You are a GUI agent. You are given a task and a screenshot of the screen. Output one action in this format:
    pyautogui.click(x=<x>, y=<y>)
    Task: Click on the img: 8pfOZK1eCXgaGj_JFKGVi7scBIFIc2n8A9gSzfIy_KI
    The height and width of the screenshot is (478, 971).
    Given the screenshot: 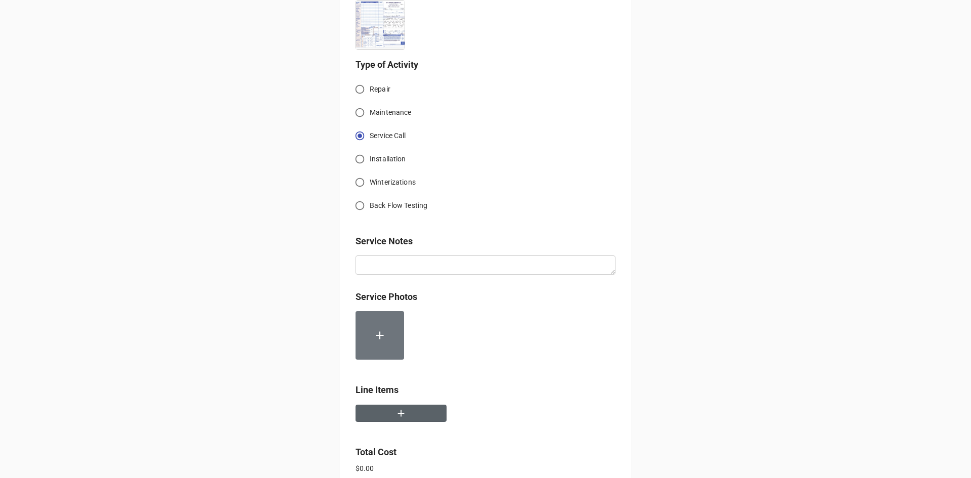 What is the action you would take?
    pyautogui.click(x=380, y=25)
    